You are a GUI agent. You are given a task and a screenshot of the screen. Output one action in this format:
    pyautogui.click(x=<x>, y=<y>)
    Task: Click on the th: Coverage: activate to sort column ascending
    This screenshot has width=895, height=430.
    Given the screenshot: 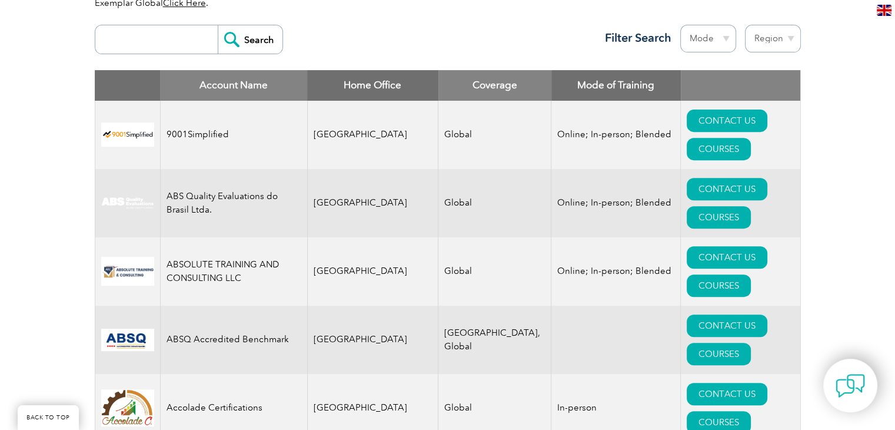 What is the action you would take?
    pyautogui.click(x=495, y=85)
    